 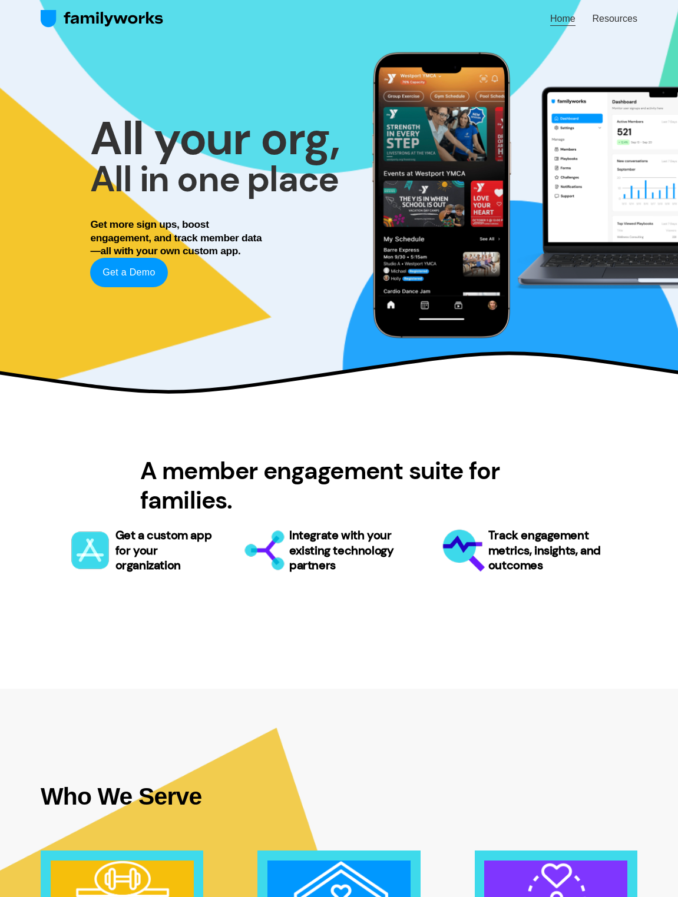 I want to click on a: Resources, so click(x=614, y=19).